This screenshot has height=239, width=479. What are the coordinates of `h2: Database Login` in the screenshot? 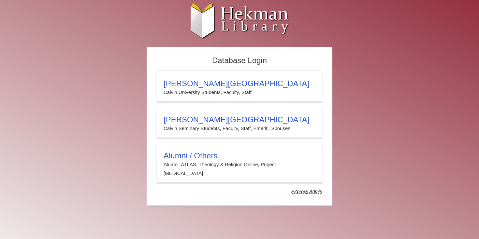 It's located at (239, 61).